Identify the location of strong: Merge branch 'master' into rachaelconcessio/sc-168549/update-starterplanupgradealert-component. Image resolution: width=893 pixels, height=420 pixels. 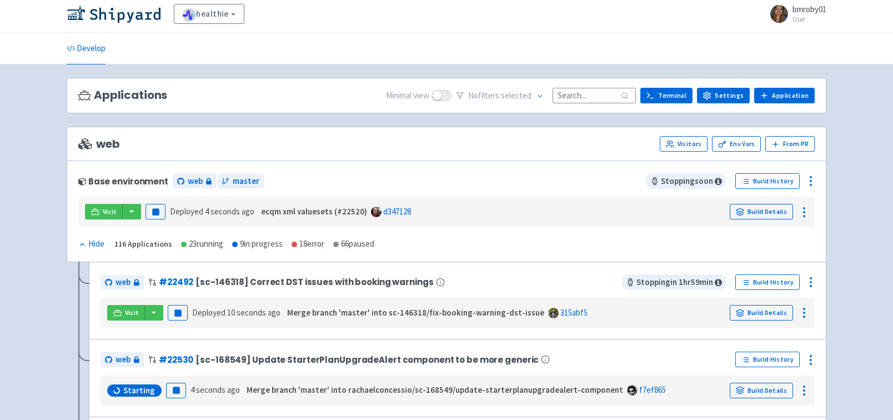
(435, 389).